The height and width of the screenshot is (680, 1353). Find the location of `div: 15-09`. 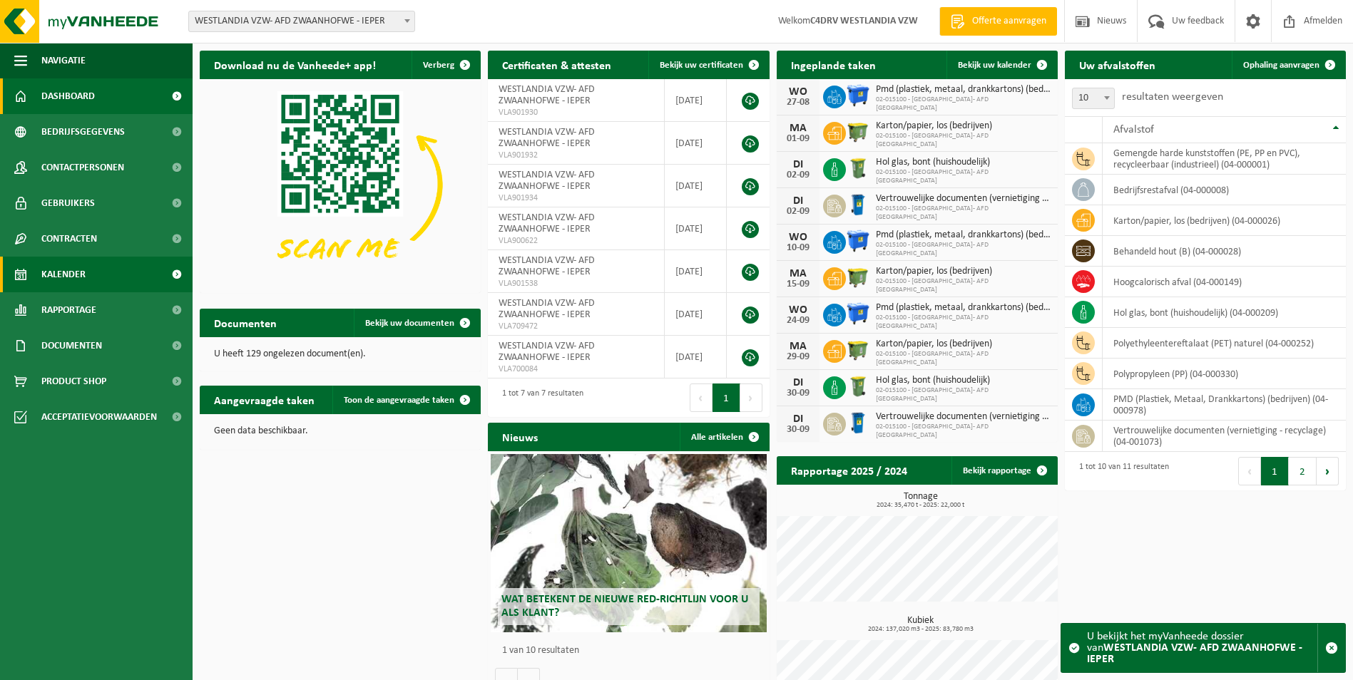

div: 15-09 is located at coordinates (798, 285).